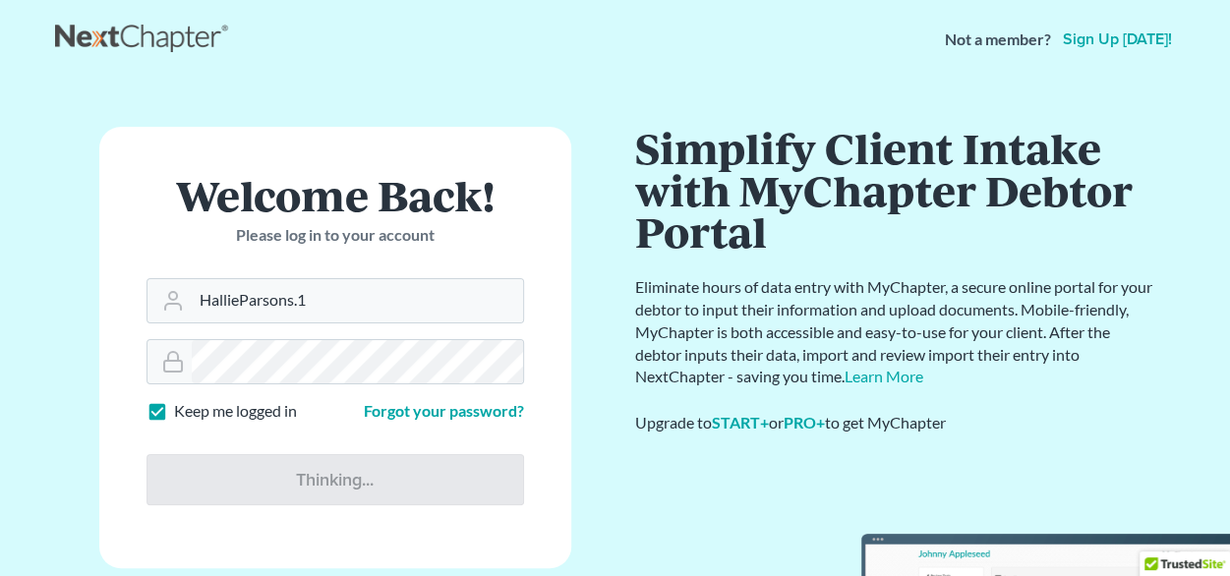 This screenshot has width=1230, height=576. Describe the element at coordinates (335, 480) in the screenshot. I see `input: Thinking...` at that location.